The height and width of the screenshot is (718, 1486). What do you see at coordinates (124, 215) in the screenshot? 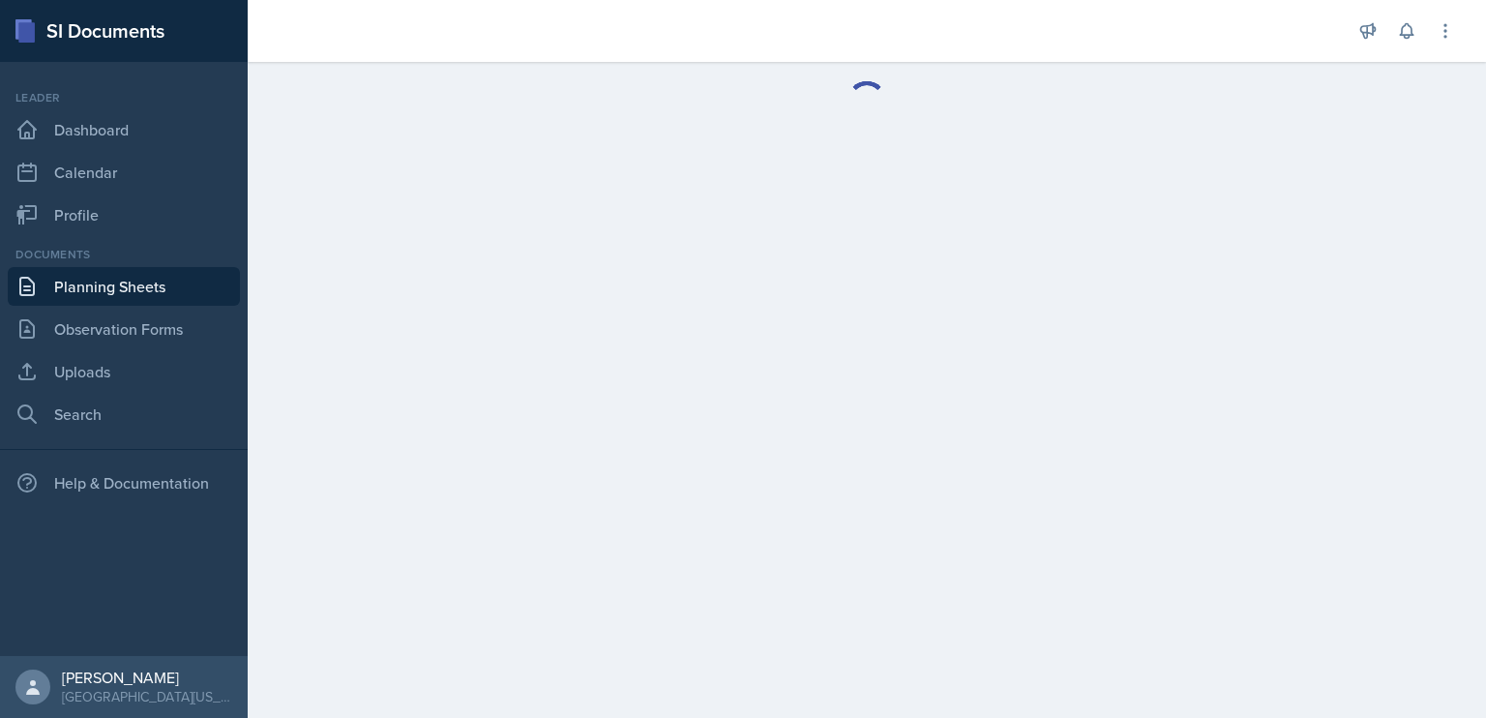
I see `a: Profile` at bounding box center [124, 215].